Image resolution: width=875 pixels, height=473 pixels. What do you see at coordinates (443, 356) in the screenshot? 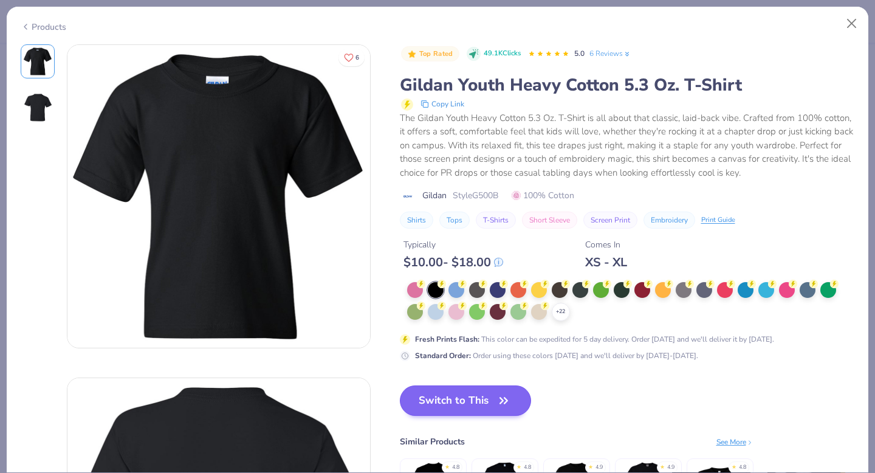
I see `strong: Standard Order :` at bounding box center [443, 356].